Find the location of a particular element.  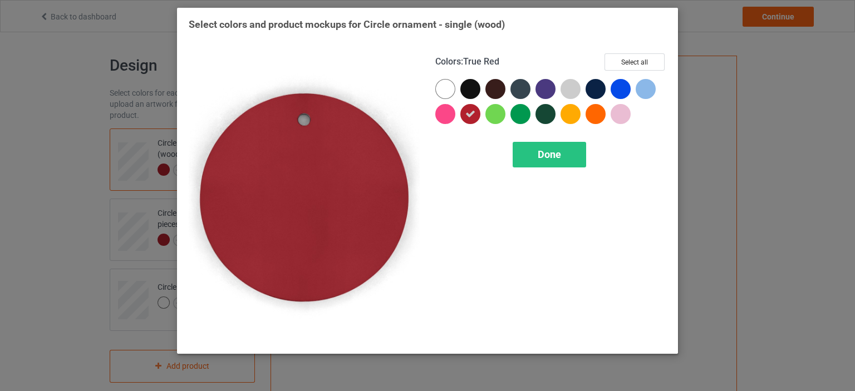

span: Select colors and product mockups for Circle ornament - single (wood) is located at coordinates (347, 24).